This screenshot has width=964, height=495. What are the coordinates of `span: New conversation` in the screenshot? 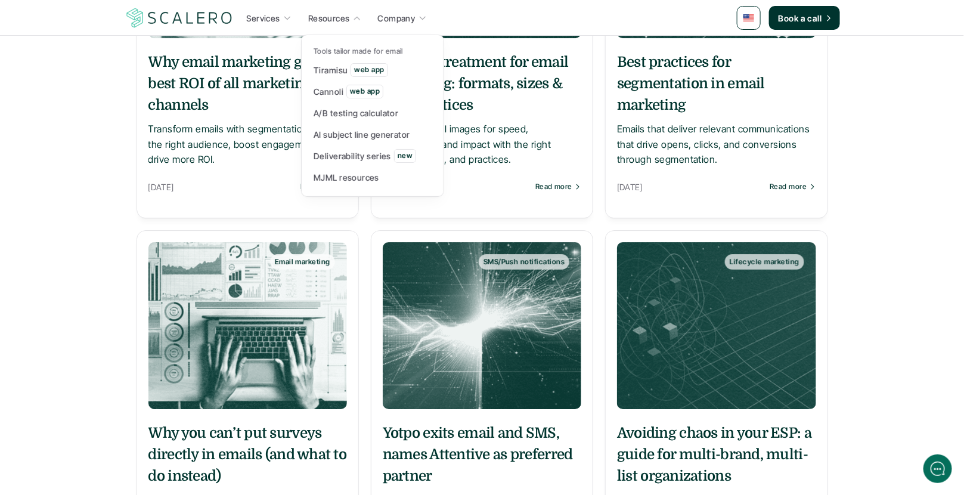 It's located at (110, 170).